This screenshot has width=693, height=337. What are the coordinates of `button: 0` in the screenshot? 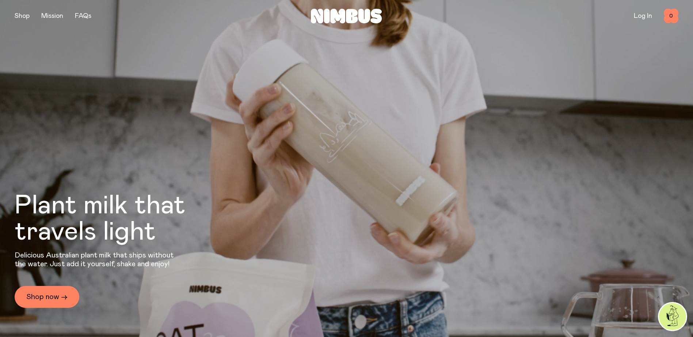 It's located at (671, 16).